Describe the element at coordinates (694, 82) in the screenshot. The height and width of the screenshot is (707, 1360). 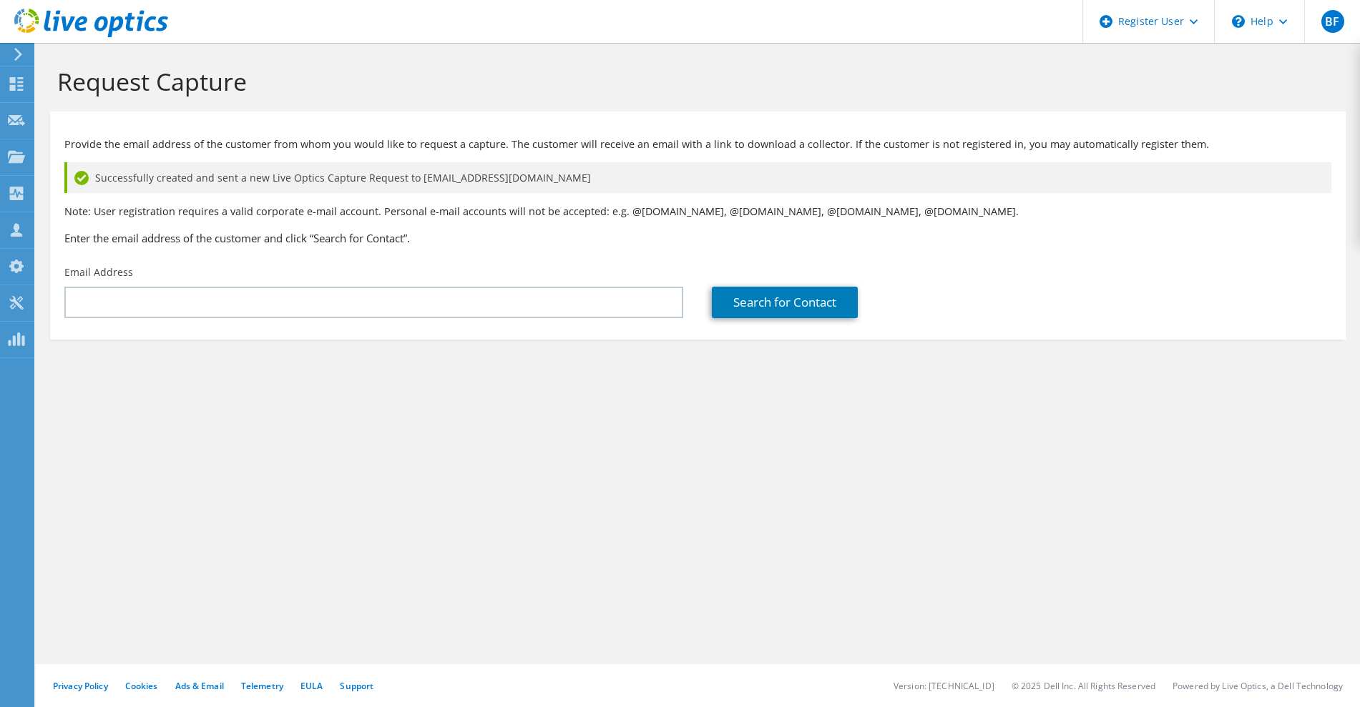
I see `h1: Request Capture` at that location.